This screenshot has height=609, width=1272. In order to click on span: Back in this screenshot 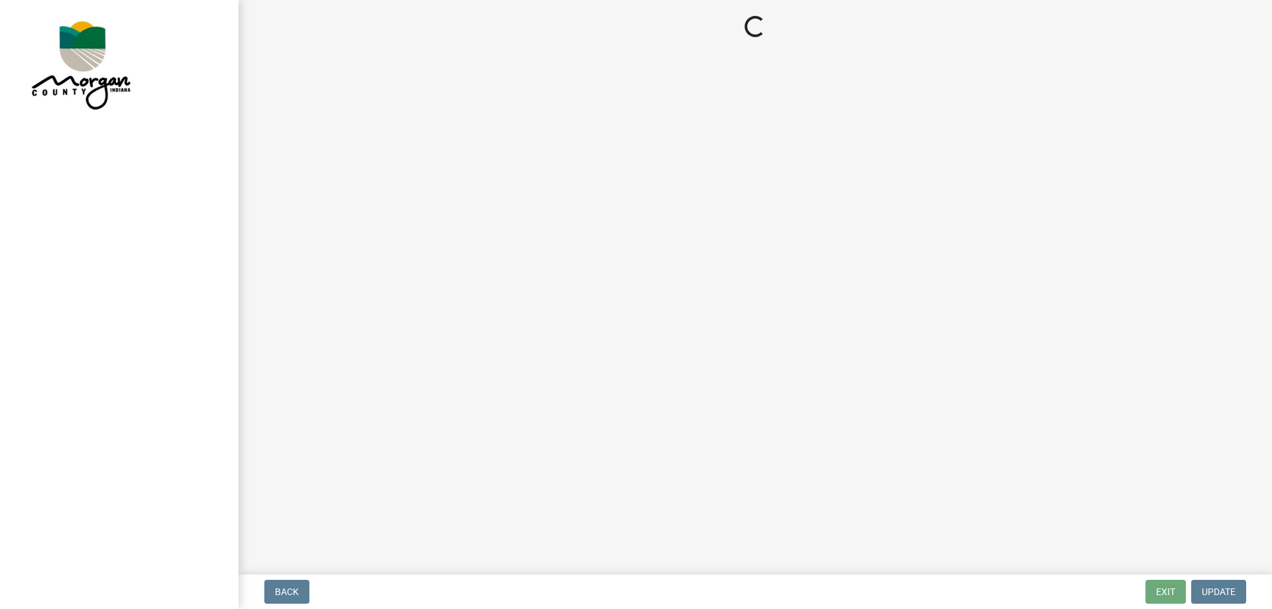, I will do `click(287, 591)`.